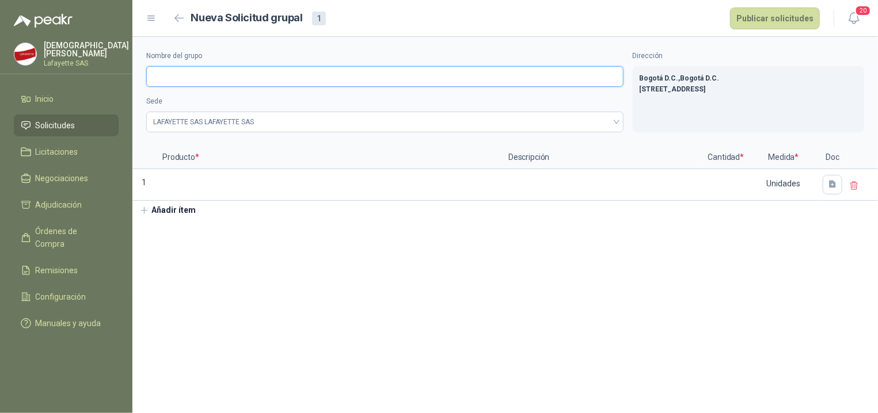 This screenshot has width=878, height=413. What do you see at coordinates (59, 205) in the screenshot?
I see `span: Adjudicación` at bounding box center [59, 205].